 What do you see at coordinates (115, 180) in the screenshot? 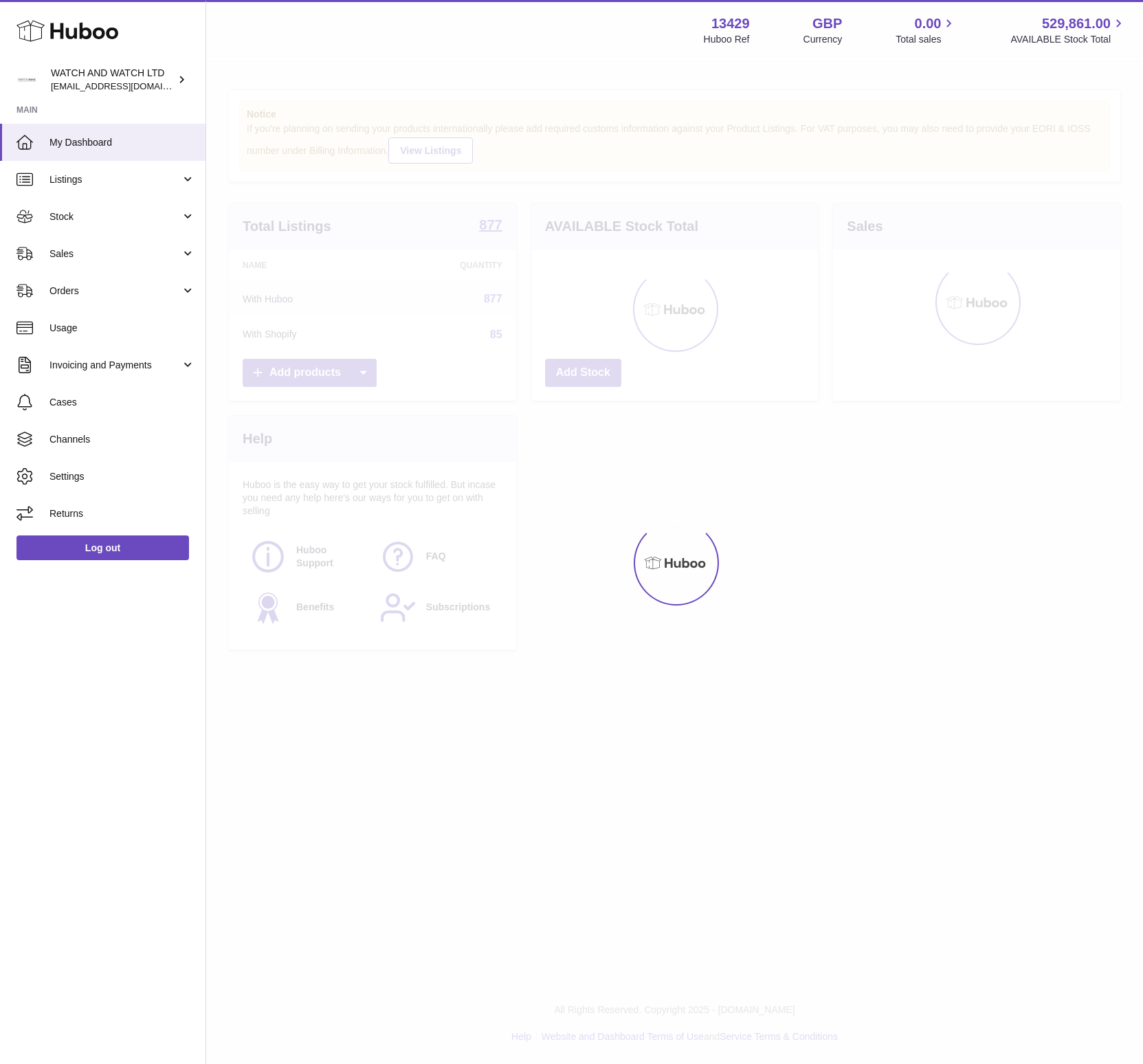
I see `span: Listings` at bounding box center [115, 180].